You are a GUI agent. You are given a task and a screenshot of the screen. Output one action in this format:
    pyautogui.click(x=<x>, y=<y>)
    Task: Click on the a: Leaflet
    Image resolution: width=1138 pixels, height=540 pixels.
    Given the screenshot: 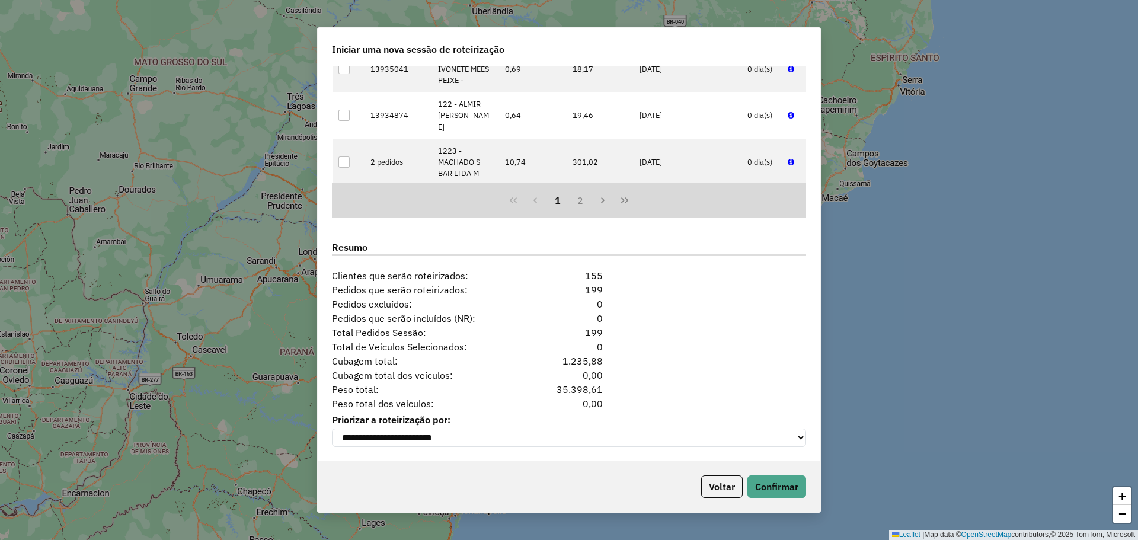 What is the action you would take?
    pyautogui.click(x=906, y=534)
    